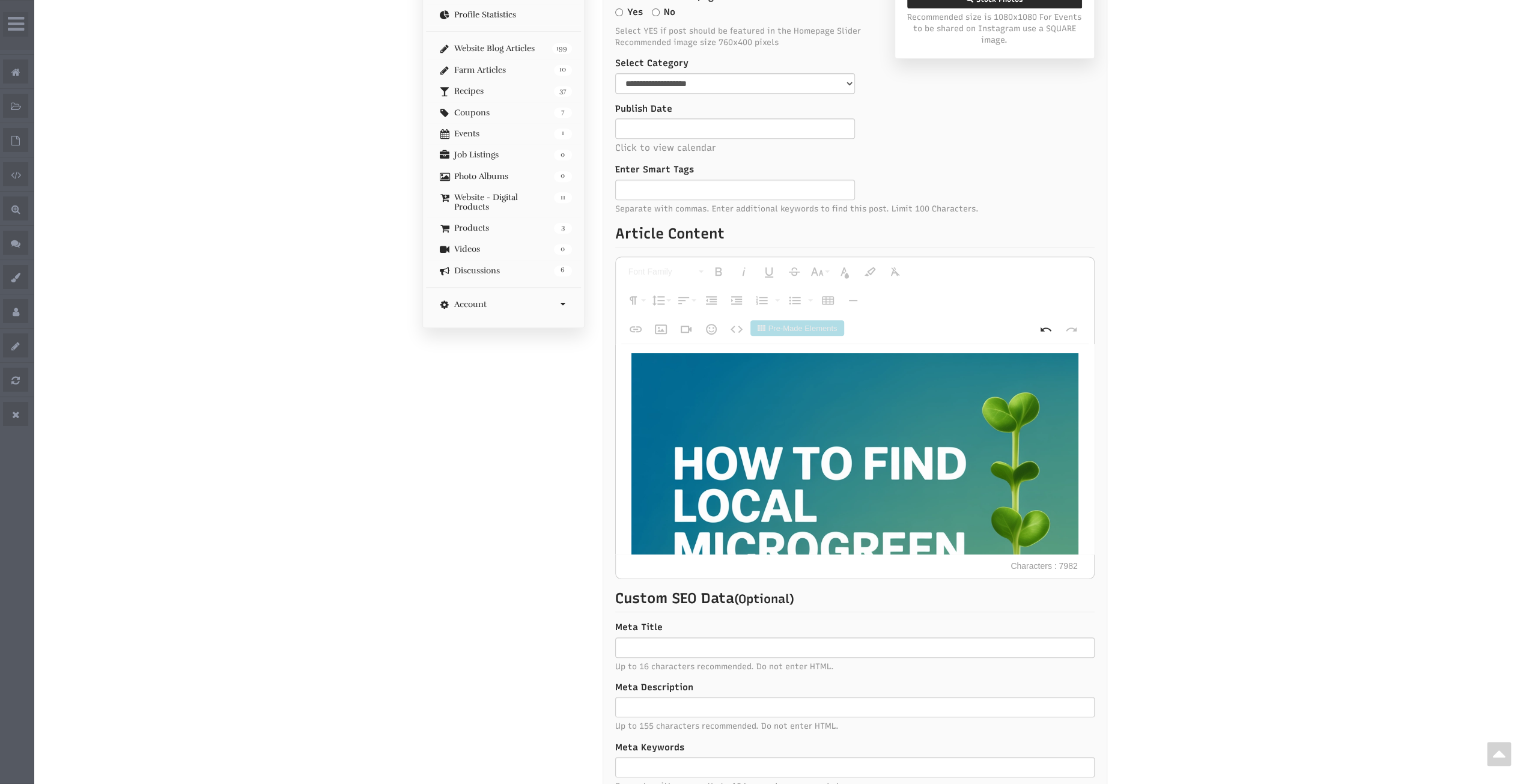  What do you see at coordinates (563, 228) in the screenshot?
I see `span: 3` at bounding box center [563, 228].